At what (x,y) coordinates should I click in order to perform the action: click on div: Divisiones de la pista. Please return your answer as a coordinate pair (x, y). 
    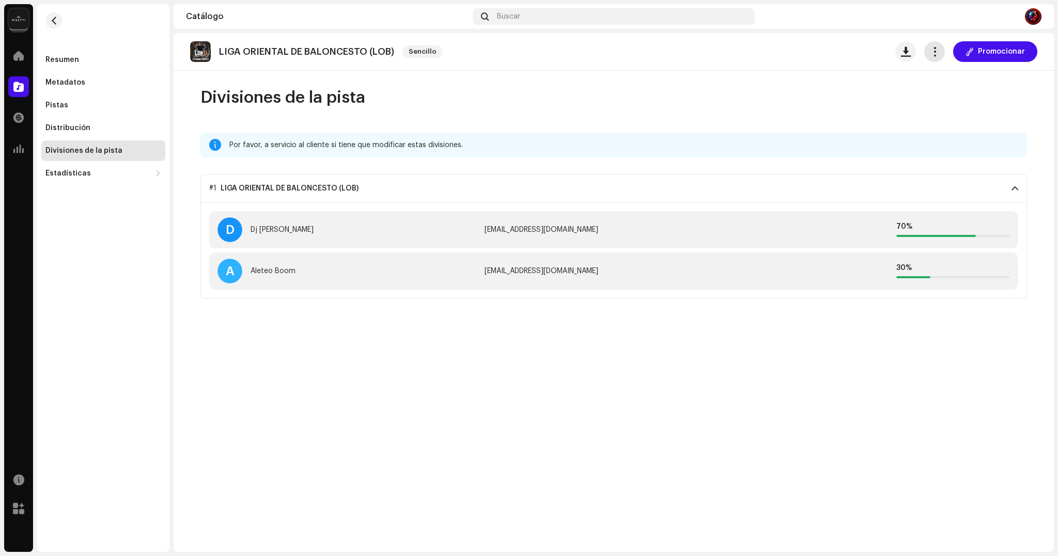
    Looking at the image, I should click on (84, 151).